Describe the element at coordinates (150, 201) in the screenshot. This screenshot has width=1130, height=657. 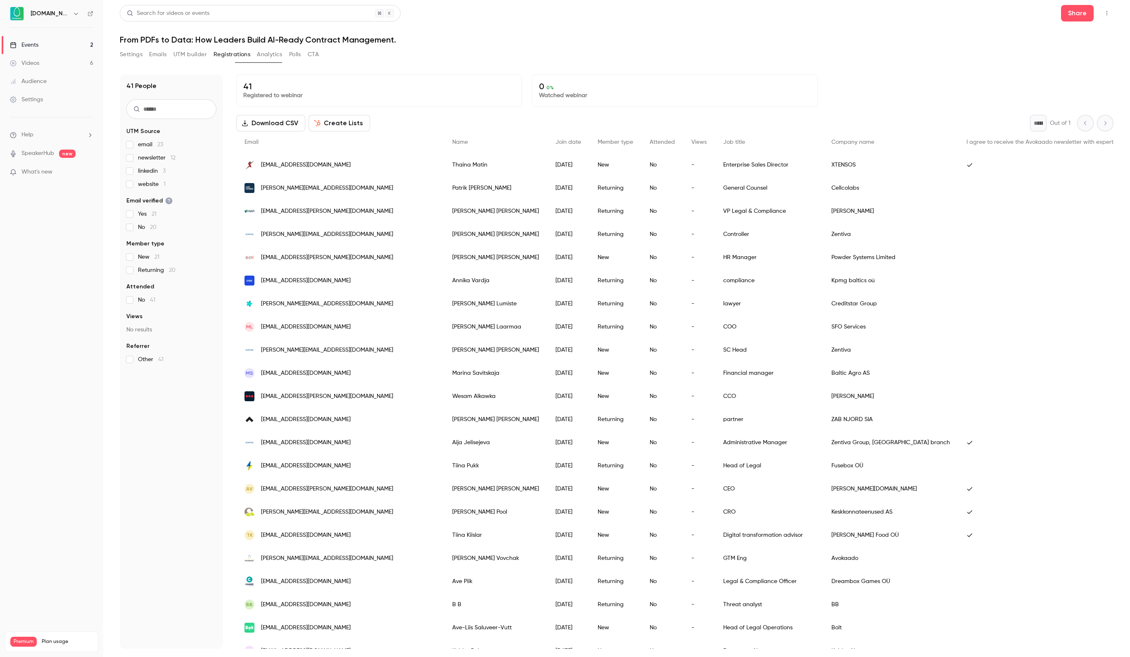
I see `span: Email verified` at that location.